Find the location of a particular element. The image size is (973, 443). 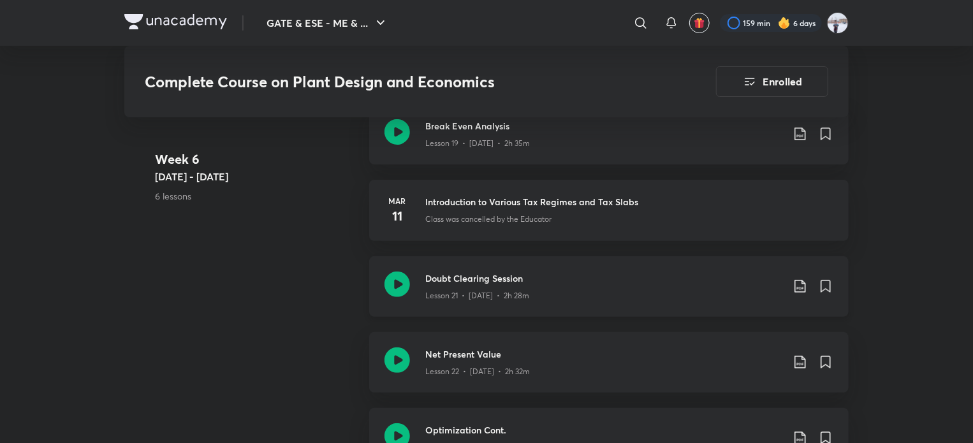

a: Mar11Introduction to Various Tax Regimes and Tax SlabsClass was cancelled by the Educator is located at coordinates (609, 218).